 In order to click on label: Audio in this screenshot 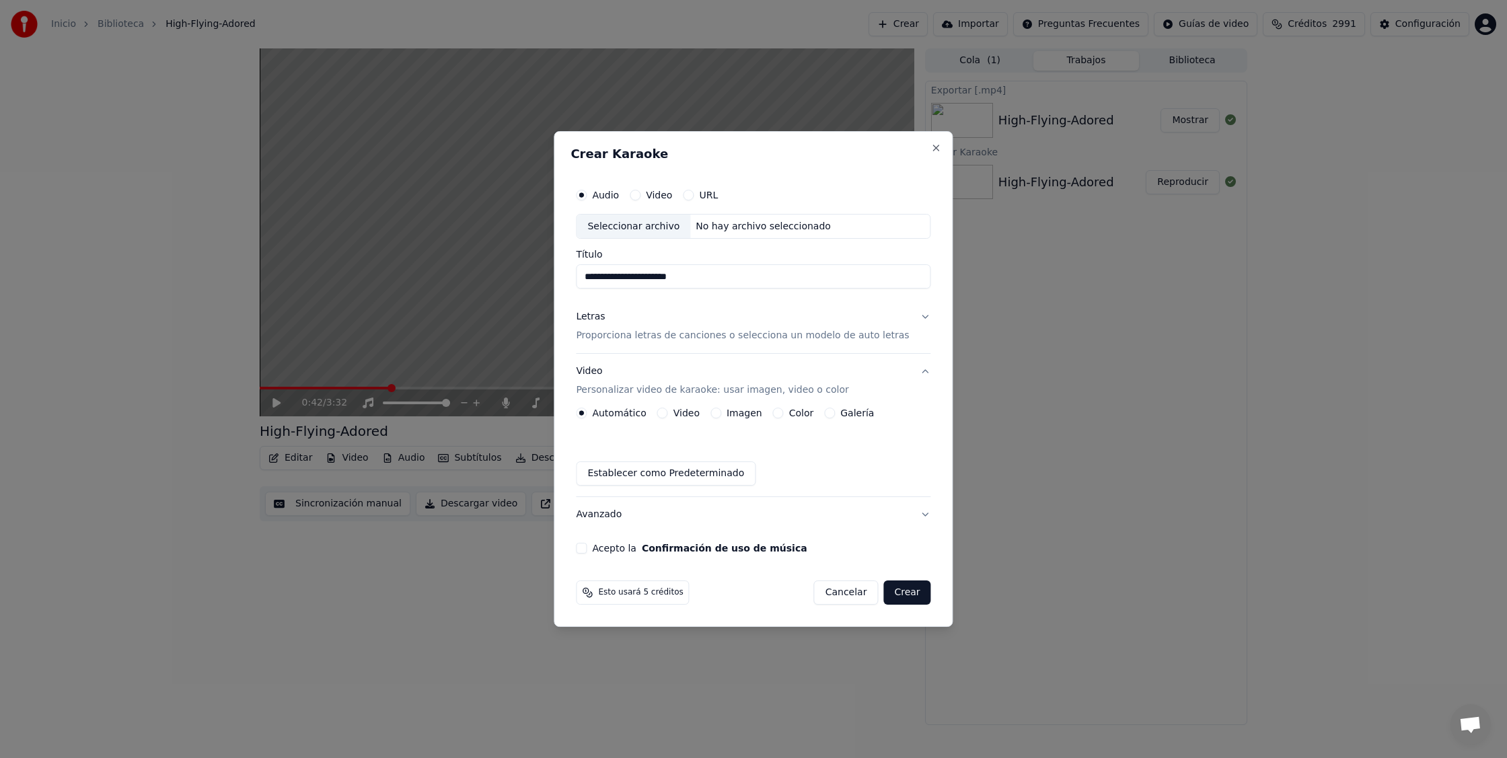, I will do `click(606, 195)`.